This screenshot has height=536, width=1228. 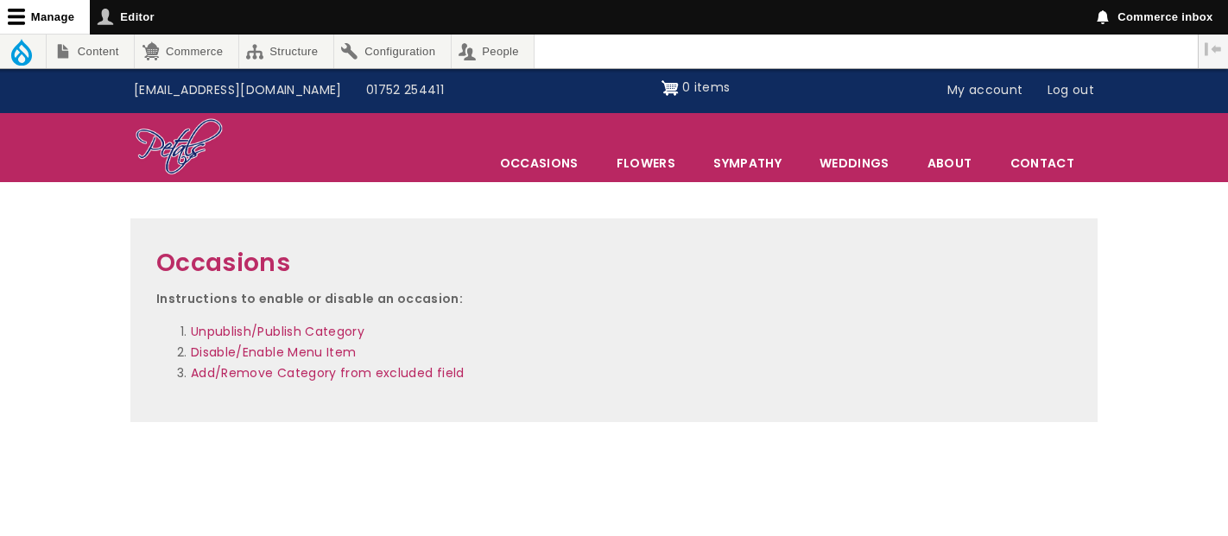 What do you see at coordinates (1042, 163) in the screenshot?
I see `a: Contact` at bounding box center [1042, 163].